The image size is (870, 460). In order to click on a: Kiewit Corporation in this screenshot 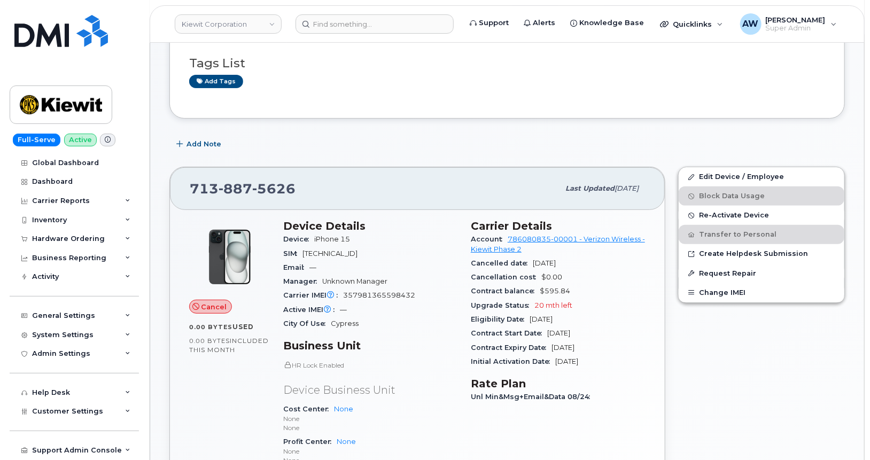, I will do `click(228, 24)`.